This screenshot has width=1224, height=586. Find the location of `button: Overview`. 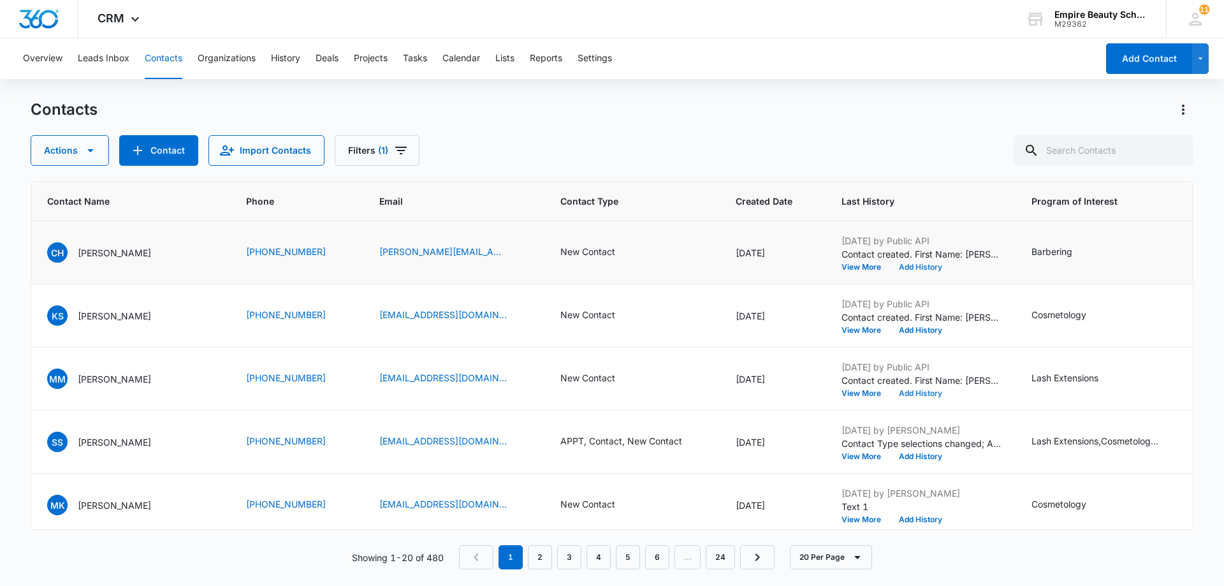

button: Overview is located at coordinates (43, 59).